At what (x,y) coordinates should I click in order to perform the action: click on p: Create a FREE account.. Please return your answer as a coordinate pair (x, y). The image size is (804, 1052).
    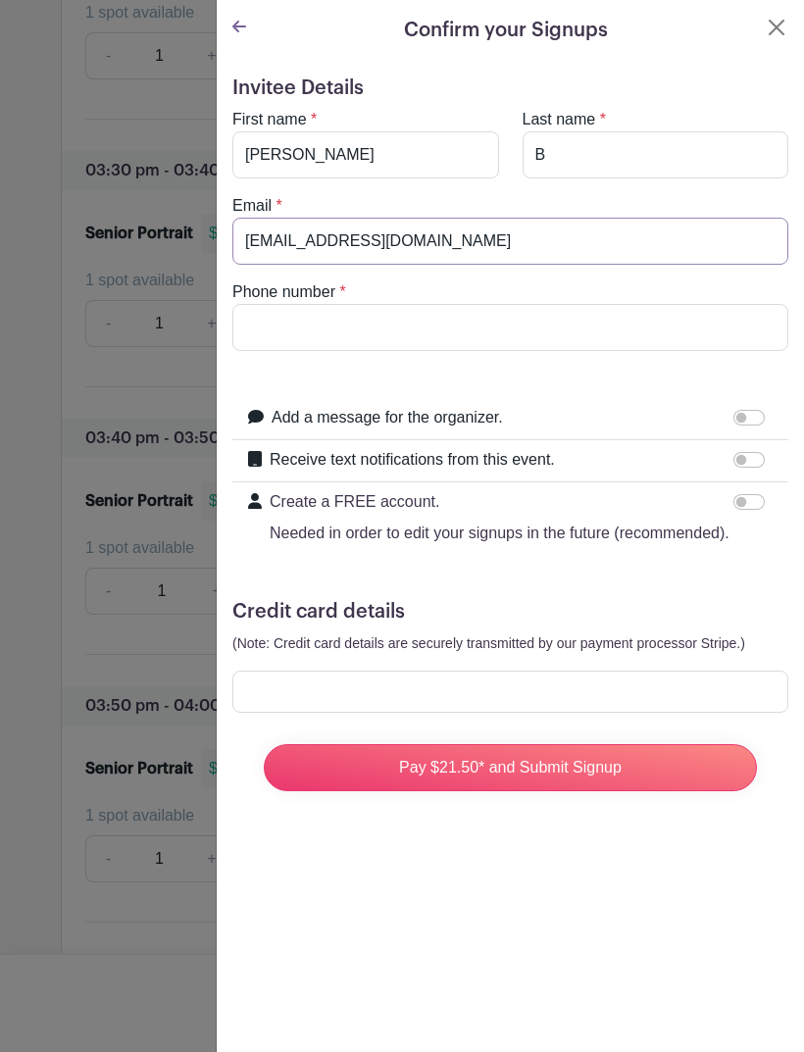
    Looking at the image, I should click on (499, 502).